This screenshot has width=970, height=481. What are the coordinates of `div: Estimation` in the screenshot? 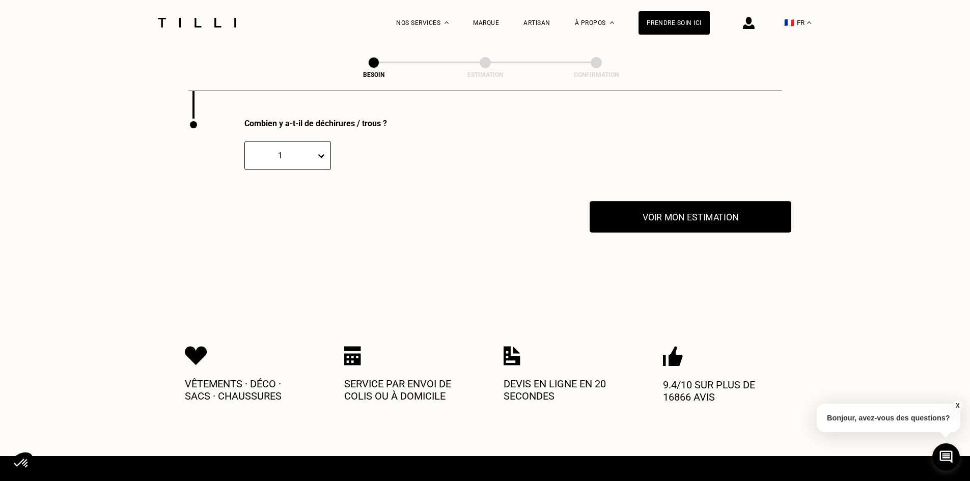 It's located at (485, 75).